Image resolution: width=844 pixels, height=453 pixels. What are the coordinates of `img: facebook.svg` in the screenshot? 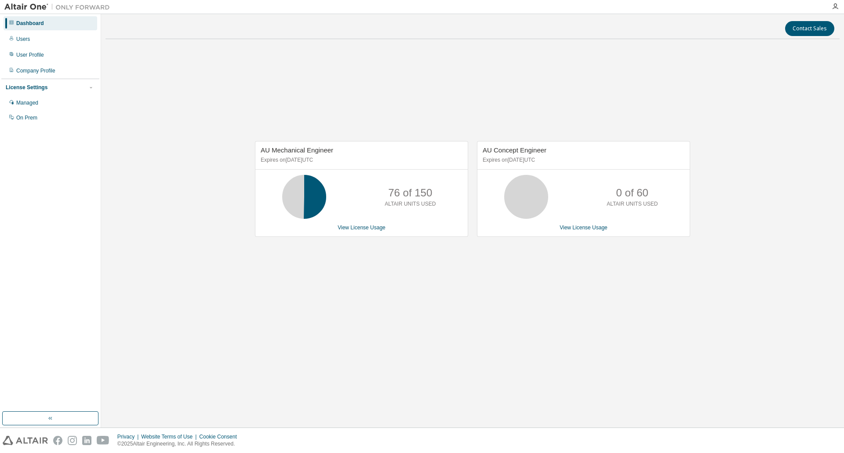 It's located at (58, 440).